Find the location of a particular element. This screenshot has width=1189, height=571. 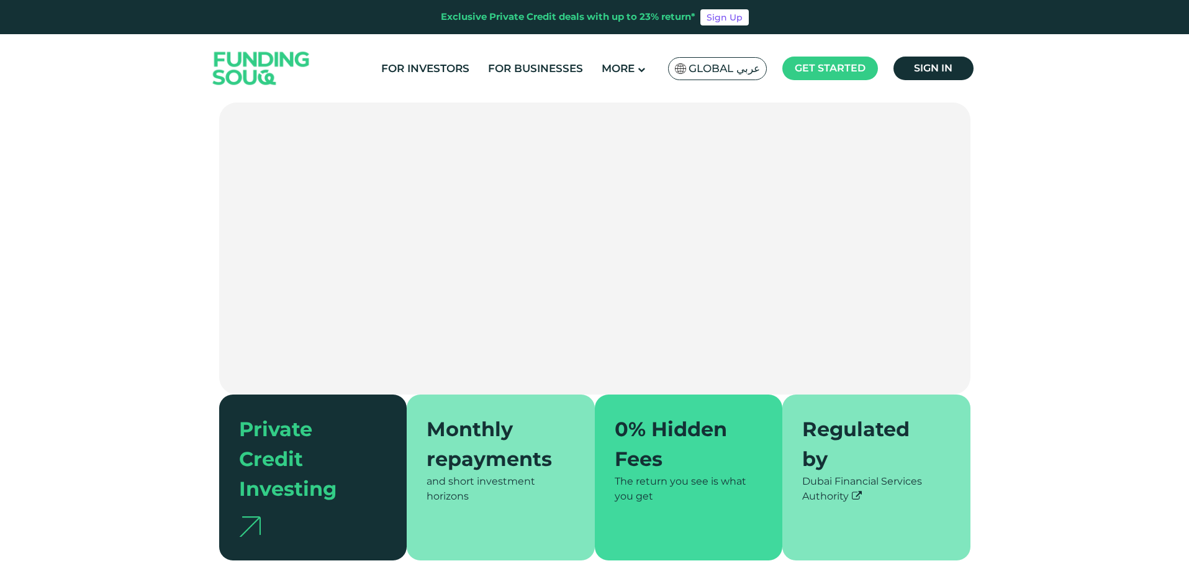

a: Sign Up is located at coordinates (725, 17).